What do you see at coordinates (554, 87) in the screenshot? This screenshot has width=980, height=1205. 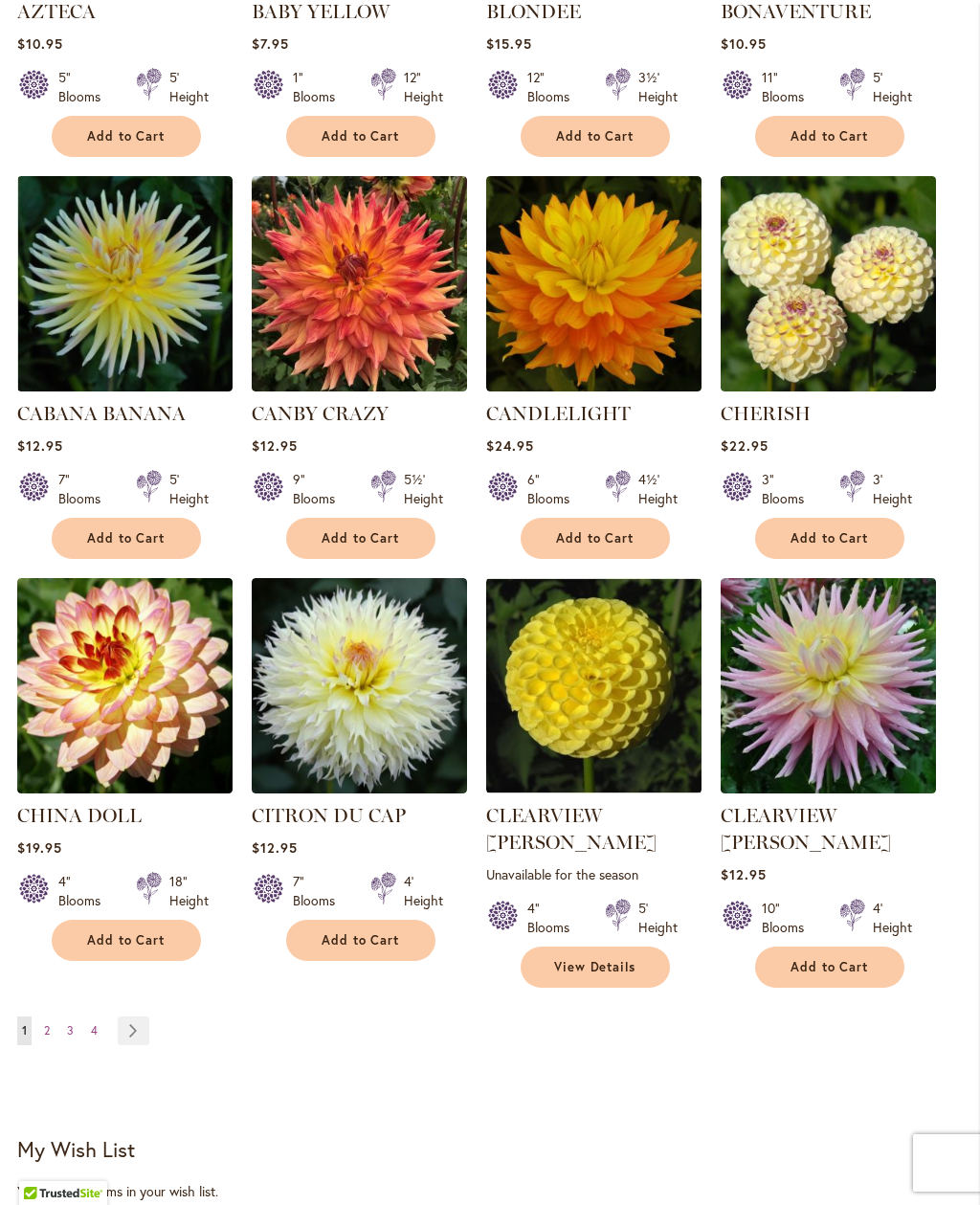 I see `div: 12" Blooms` at bounding box center [554, 87].